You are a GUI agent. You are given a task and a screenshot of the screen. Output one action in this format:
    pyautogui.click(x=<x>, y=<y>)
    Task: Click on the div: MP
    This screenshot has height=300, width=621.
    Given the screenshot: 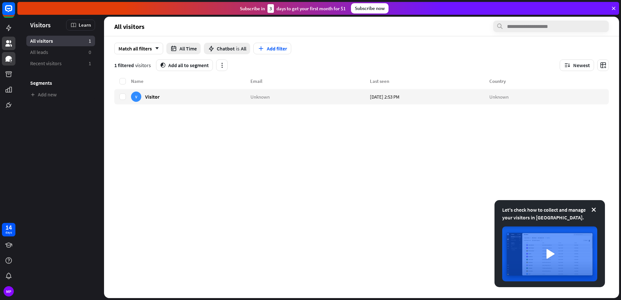 What is the action you would take?
    pyautogui.click(x=9, y=291)
    